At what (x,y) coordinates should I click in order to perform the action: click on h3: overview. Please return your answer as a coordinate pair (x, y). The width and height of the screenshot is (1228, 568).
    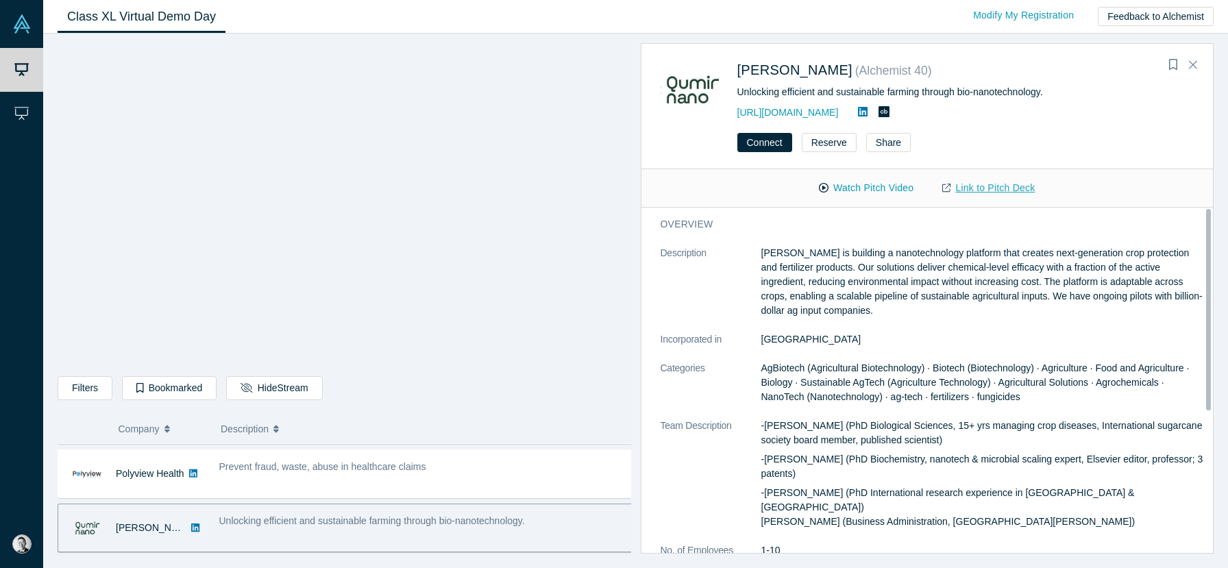
    Looking at the image, I should click on (923, 224).